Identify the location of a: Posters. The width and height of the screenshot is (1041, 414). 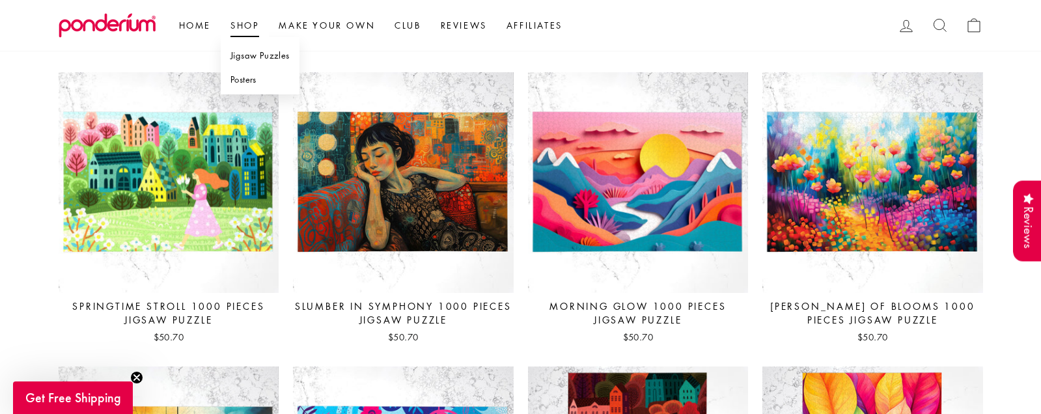
(260, 79).